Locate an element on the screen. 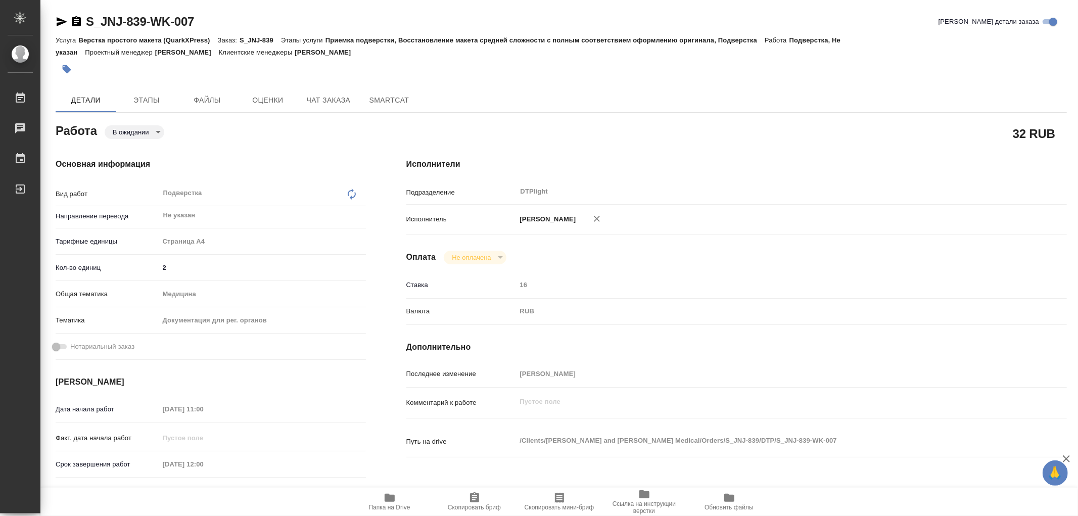  div: Медицина is located at coordinates (262, 294).